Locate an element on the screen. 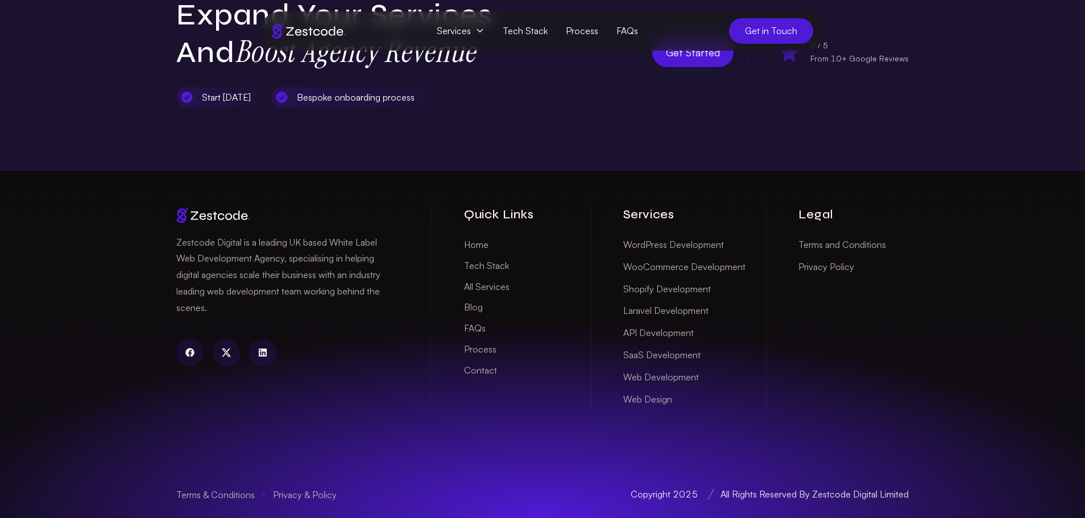  a: Web Design is located at coordinates (648, 399).